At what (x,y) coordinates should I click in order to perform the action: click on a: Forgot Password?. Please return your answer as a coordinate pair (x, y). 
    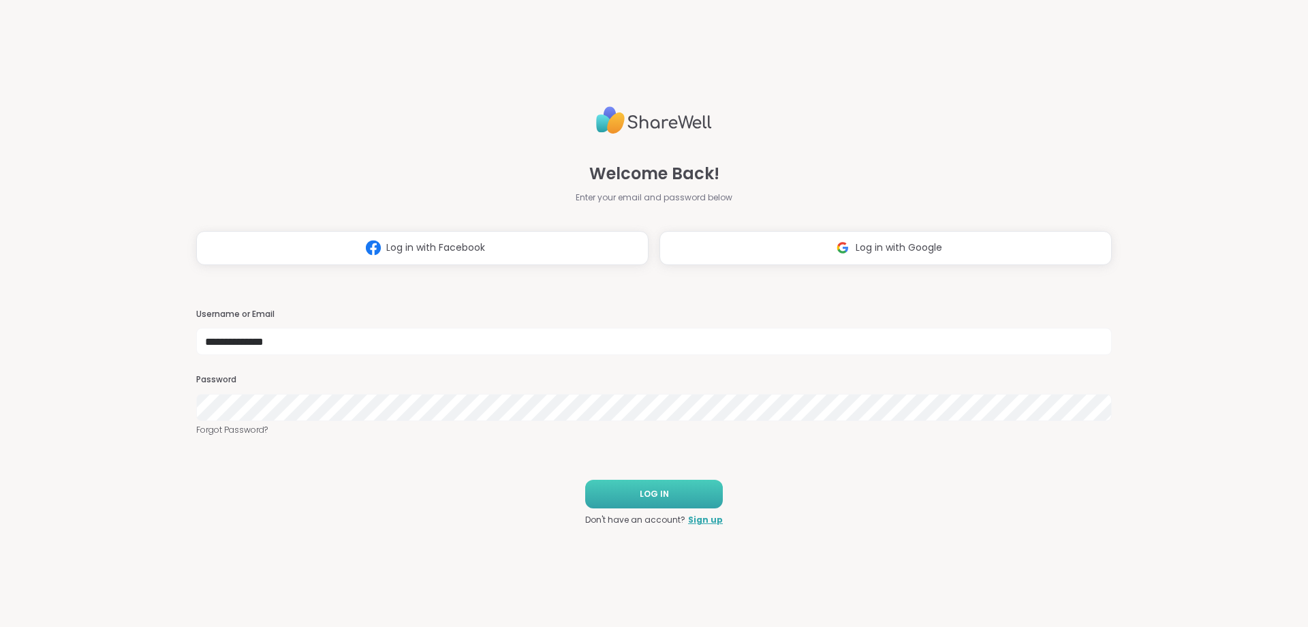
    Looking at the image, I should click on (654, 430).